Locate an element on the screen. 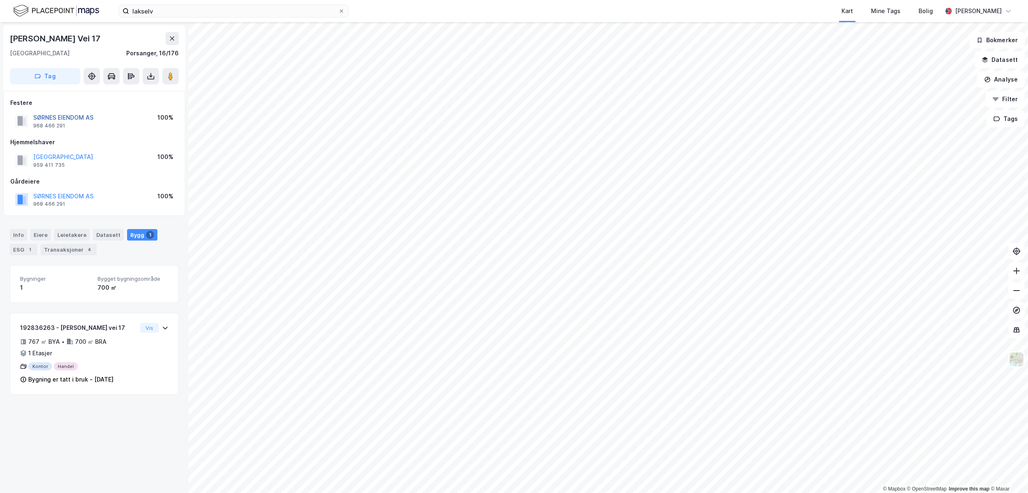 Image resolution: width=1028 pixels, height=493 pixels. button: Analyse is located at coordinates (1001, 80).